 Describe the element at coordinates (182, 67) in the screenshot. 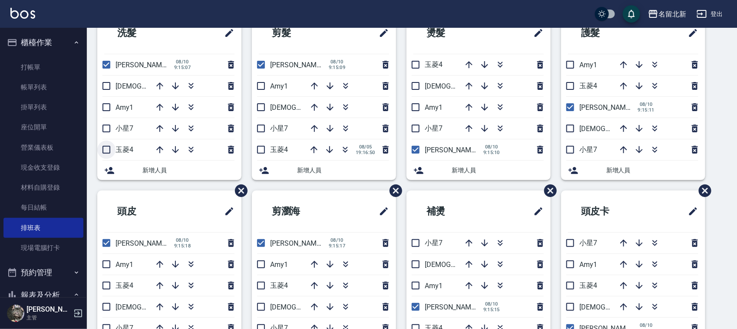

I see `span: 9:15:07` at that location.